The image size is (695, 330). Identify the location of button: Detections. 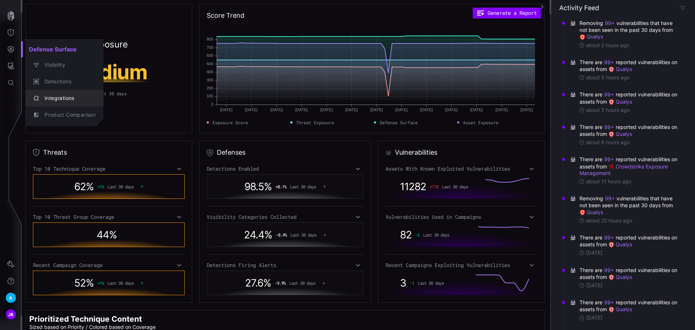
(64, 81).